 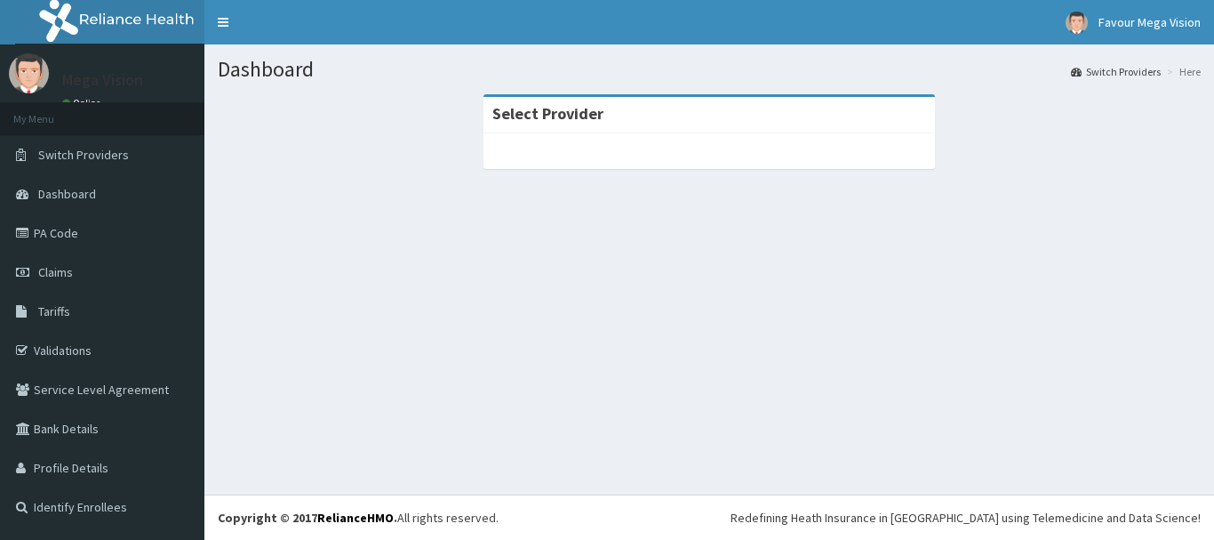 I want to click on h1: Dashboard, so click(x=709, y=69).